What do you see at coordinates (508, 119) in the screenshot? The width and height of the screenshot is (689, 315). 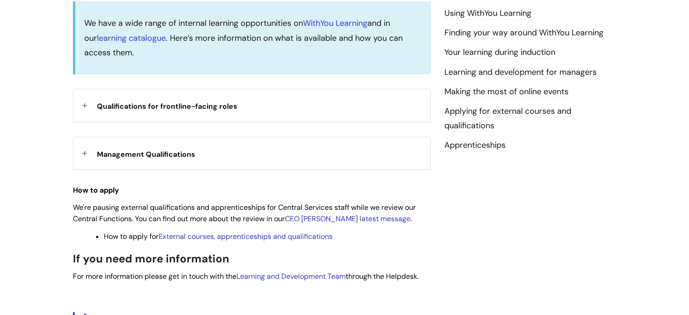 I see `a: Applying for external courses and qualifications` at bounding box center [508, 119].